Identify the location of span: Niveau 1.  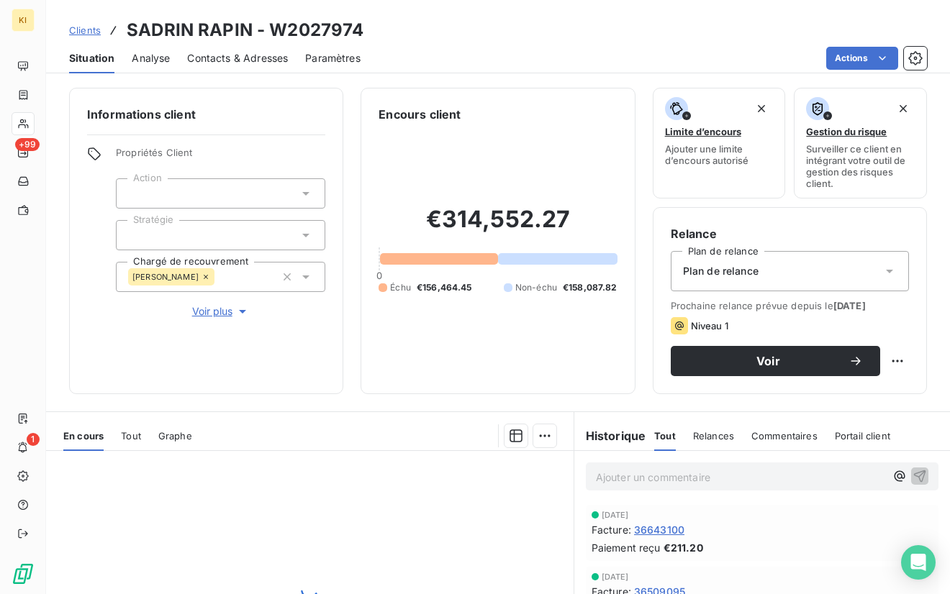
(710, 326).